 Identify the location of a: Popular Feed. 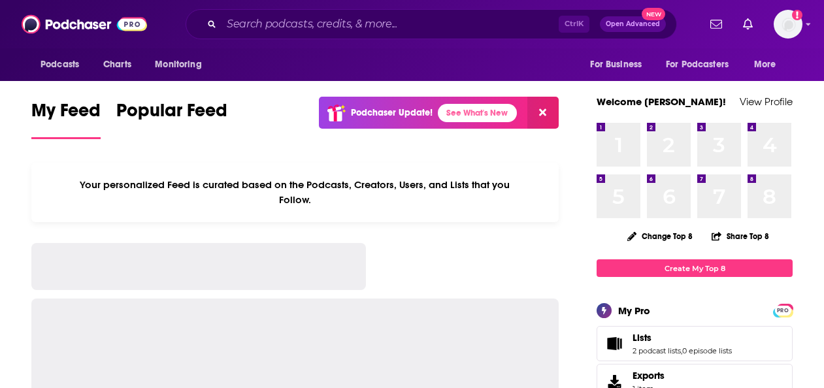
(172, 119).